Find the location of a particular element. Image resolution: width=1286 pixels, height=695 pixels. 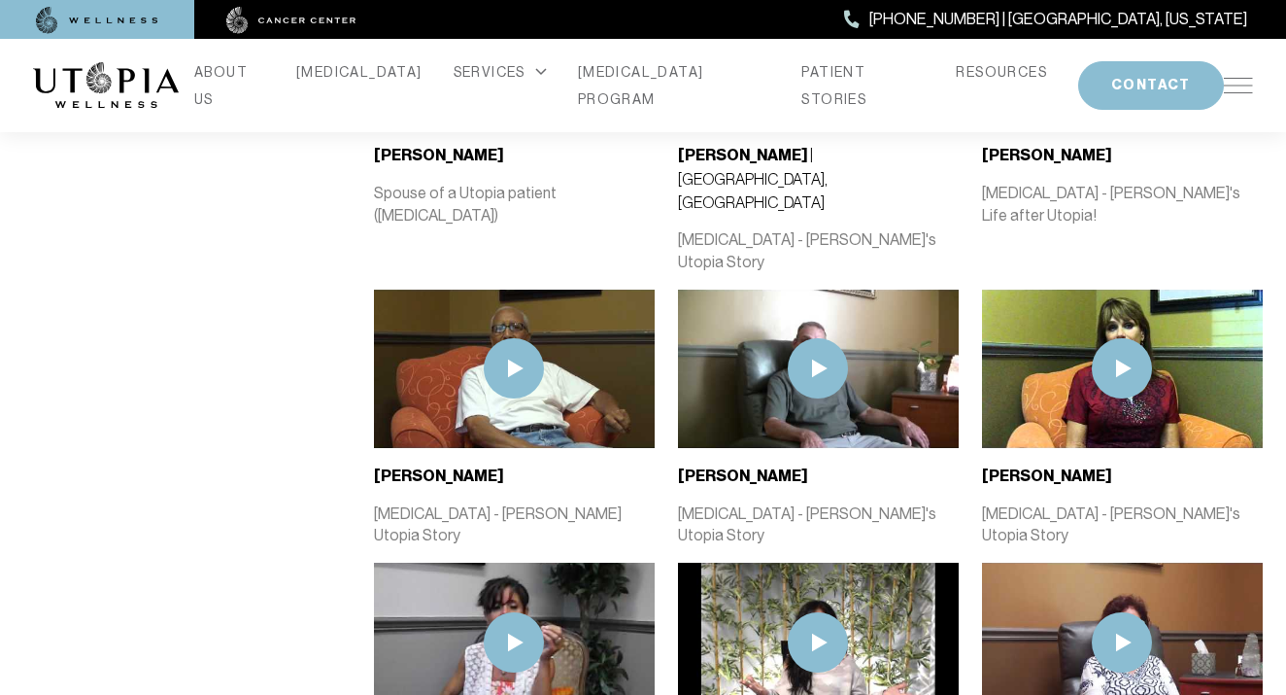

img: cancer center is located at coordinates (291, 20).